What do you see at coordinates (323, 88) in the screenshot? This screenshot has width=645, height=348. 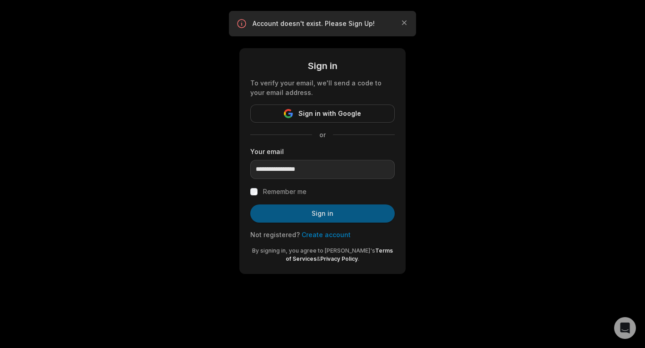 I see `div: To verify your email, we'll send a code to your email address.` at bounding box center [323, 88].